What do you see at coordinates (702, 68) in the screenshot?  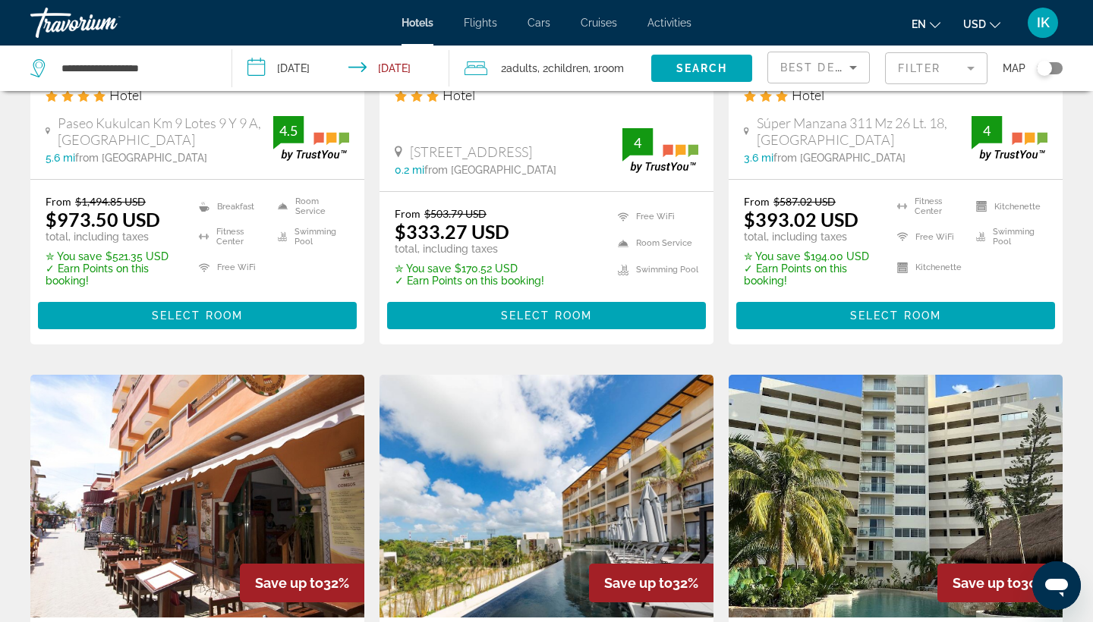 I see `span: Search` at bounding box center [702, 68].